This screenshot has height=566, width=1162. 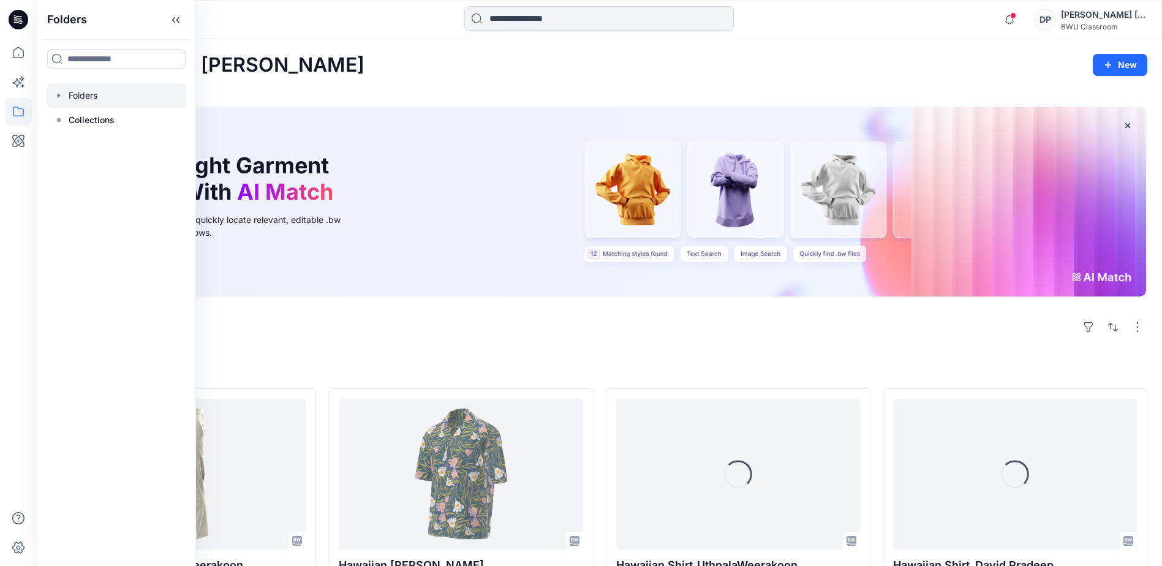 I want to click on span: AI Match, so click(x=285, y=192).